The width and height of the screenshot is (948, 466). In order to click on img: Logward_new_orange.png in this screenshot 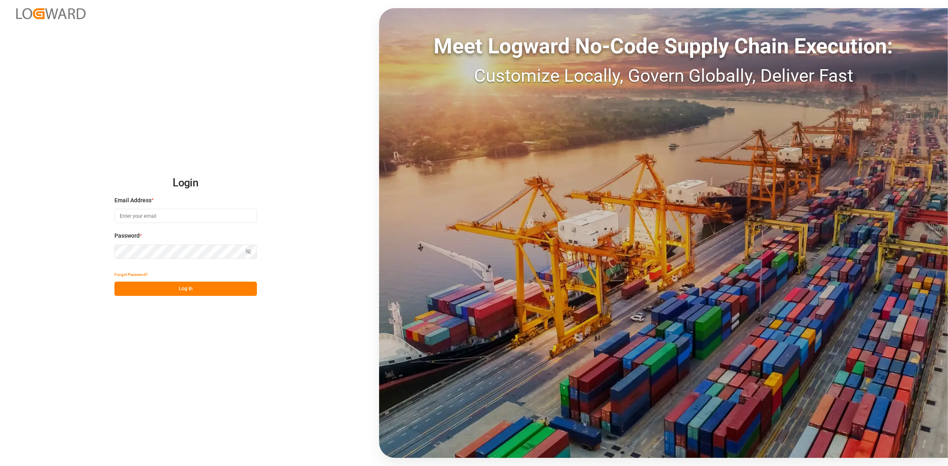, I will do `click(51, 13)`.